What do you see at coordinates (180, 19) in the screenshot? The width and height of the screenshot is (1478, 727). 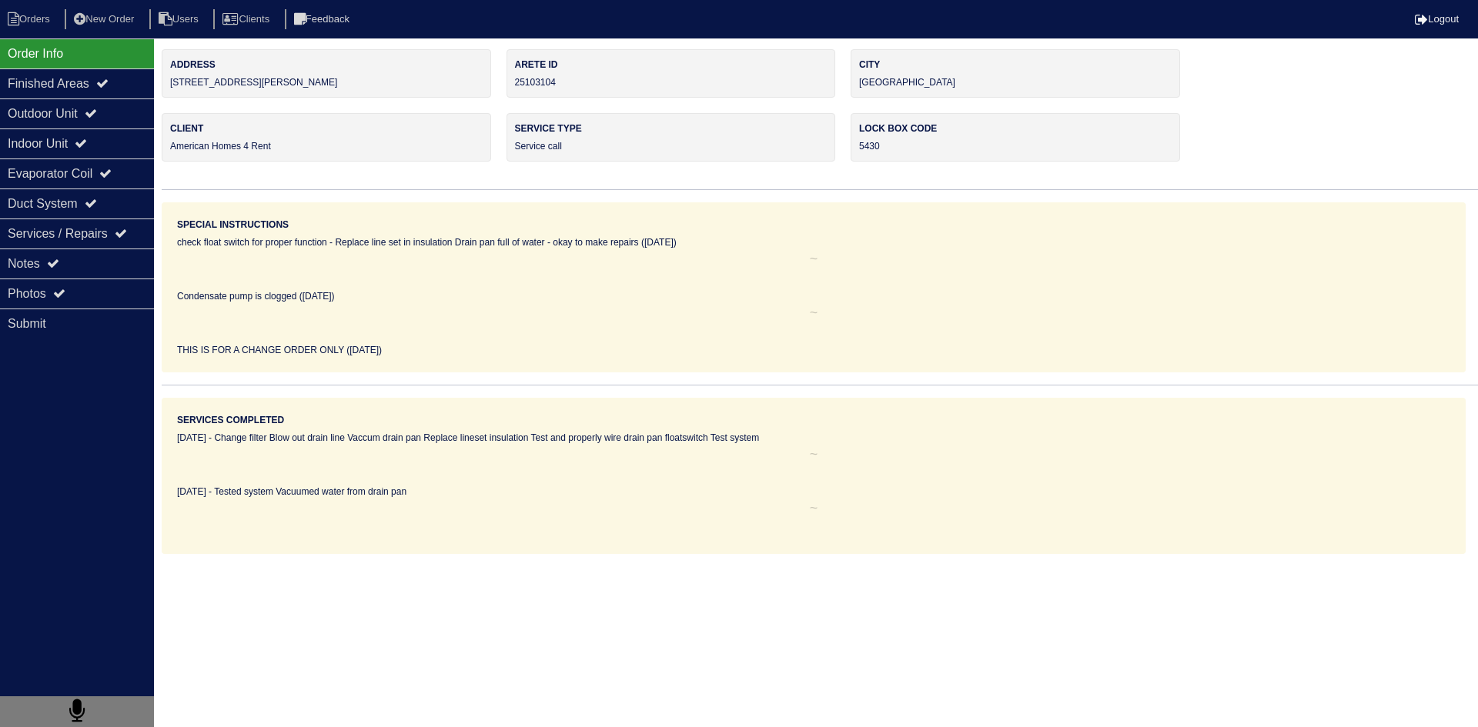 I see `li: Users` at bounding box center [180, 19].